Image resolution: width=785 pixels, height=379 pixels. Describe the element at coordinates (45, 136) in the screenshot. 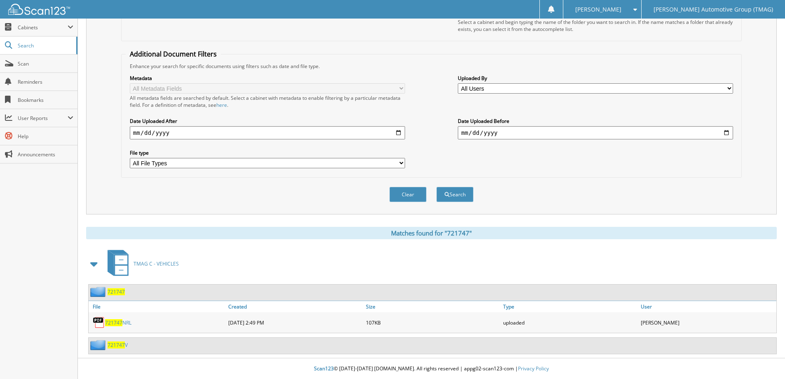

I see `span: Help` at that location.